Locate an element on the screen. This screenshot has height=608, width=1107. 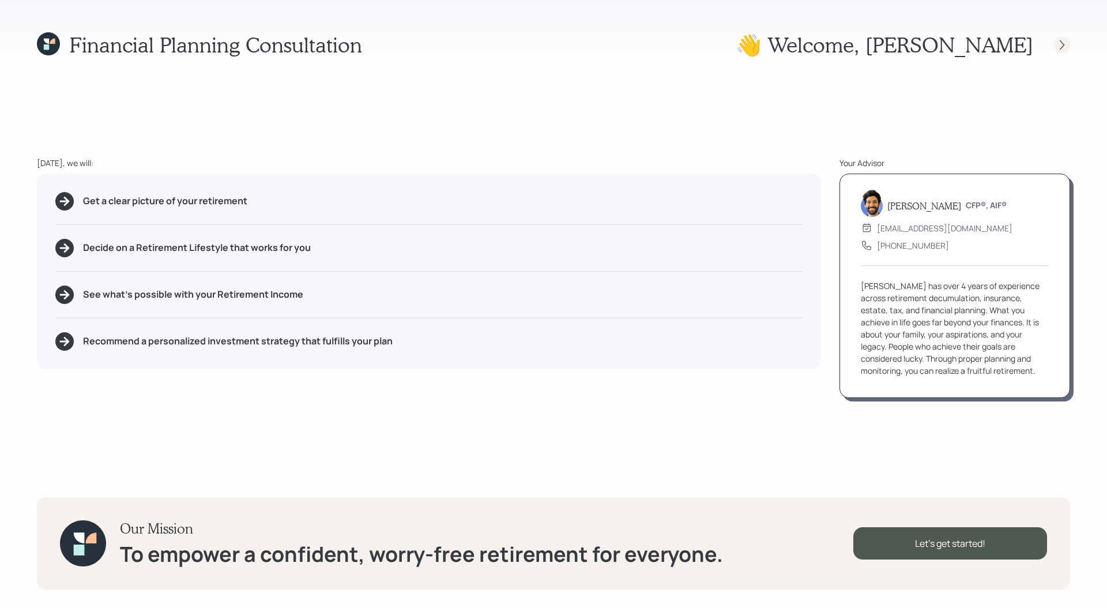
h1: To empower a confident, worry-free retirement for everyone. is located at coordinates (421, 554).